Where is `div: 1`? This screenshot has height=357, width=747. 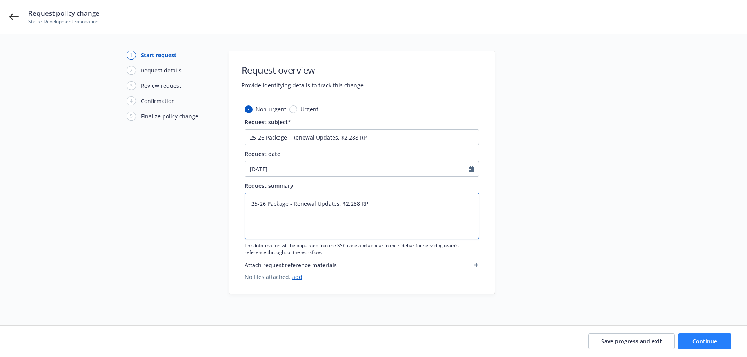 div: 1 is located at coordinates (131, 55).